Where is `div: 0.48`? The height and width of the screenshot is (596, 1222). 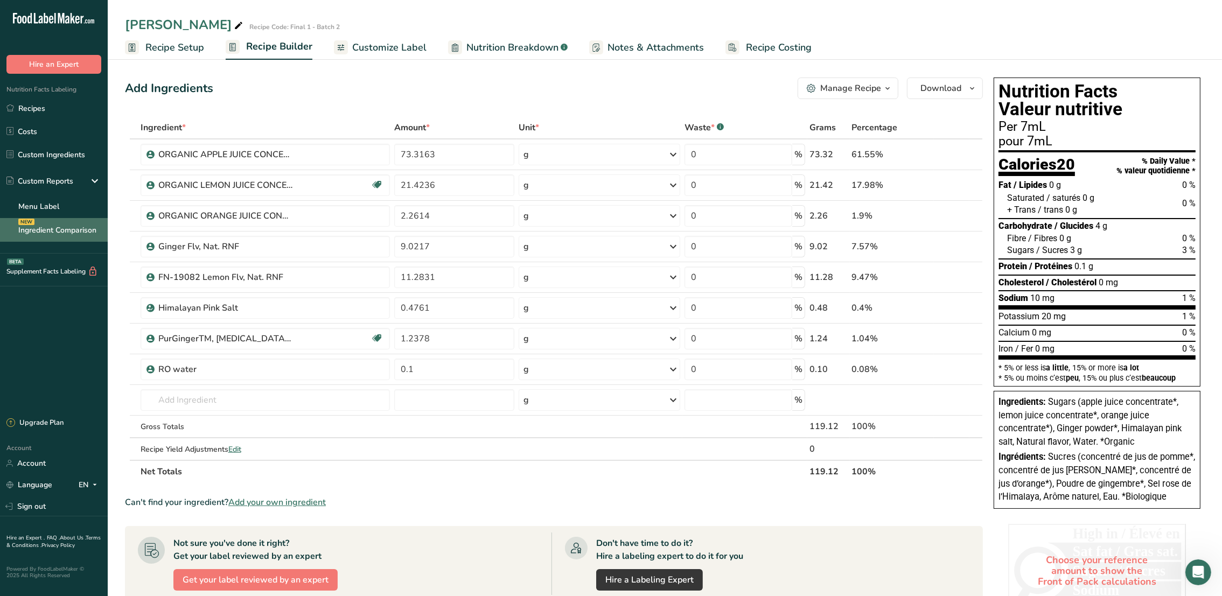
div: 0.48 is located at coordinates (829, 308).